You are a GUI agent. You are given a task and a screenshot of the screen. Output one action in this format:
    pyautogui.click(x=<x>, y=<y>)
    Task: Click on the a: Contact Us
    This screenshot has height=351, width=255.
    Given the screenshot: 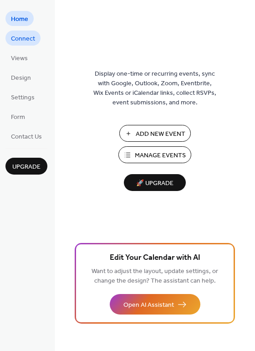 What is the action you would take?
    pyautogui.click(x=26, y=136)
    